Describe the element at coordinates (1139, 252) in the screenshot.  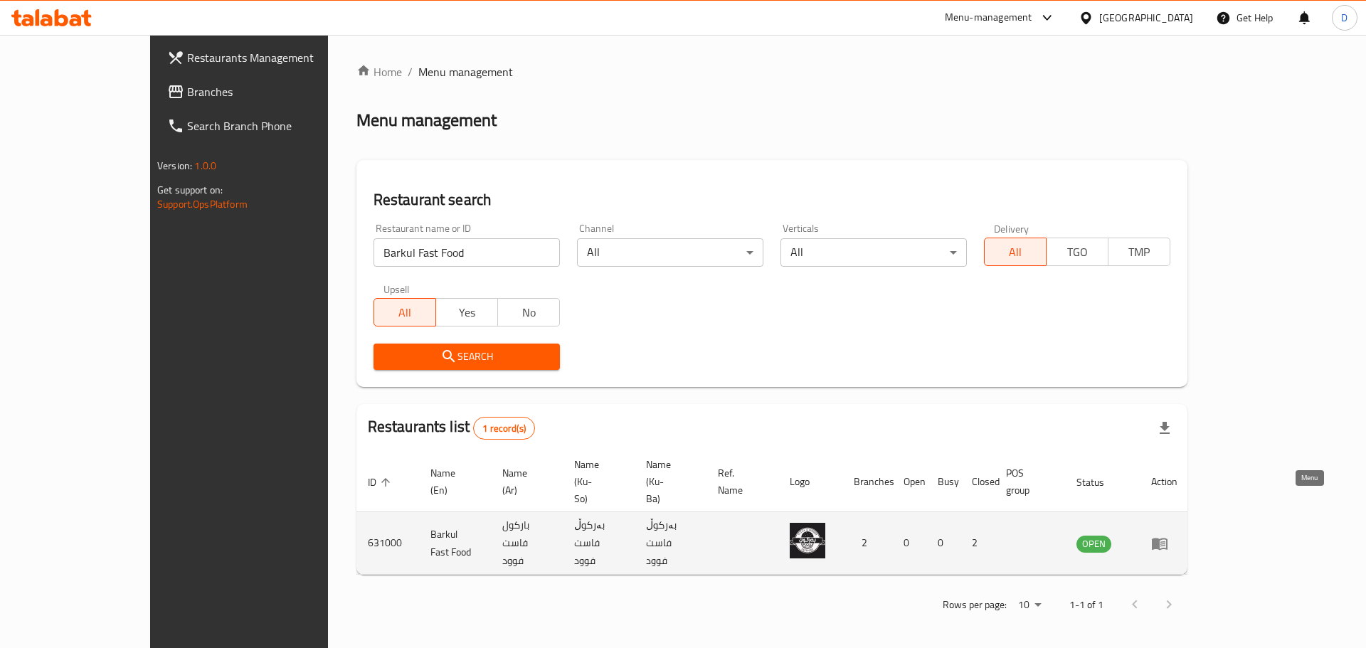
I see `span: TMP` at that location.